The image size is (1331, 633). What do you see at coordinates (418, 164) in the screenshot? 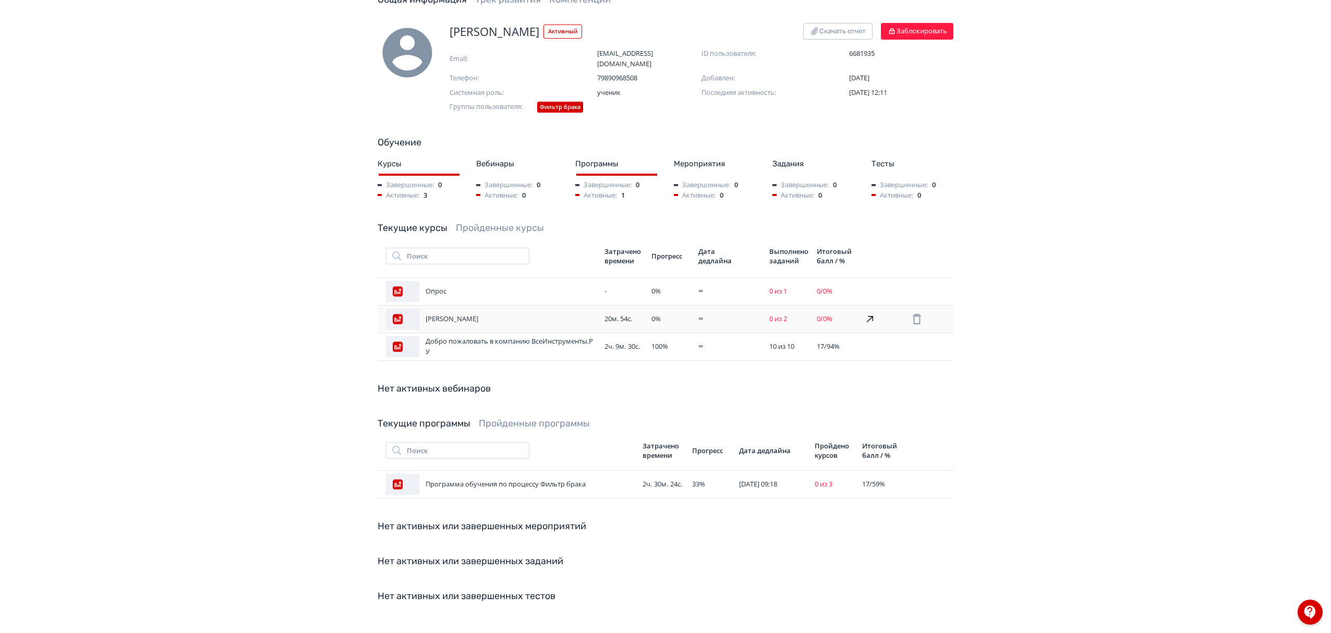
I see `div: Курсы` at bounding box center [418, 164].